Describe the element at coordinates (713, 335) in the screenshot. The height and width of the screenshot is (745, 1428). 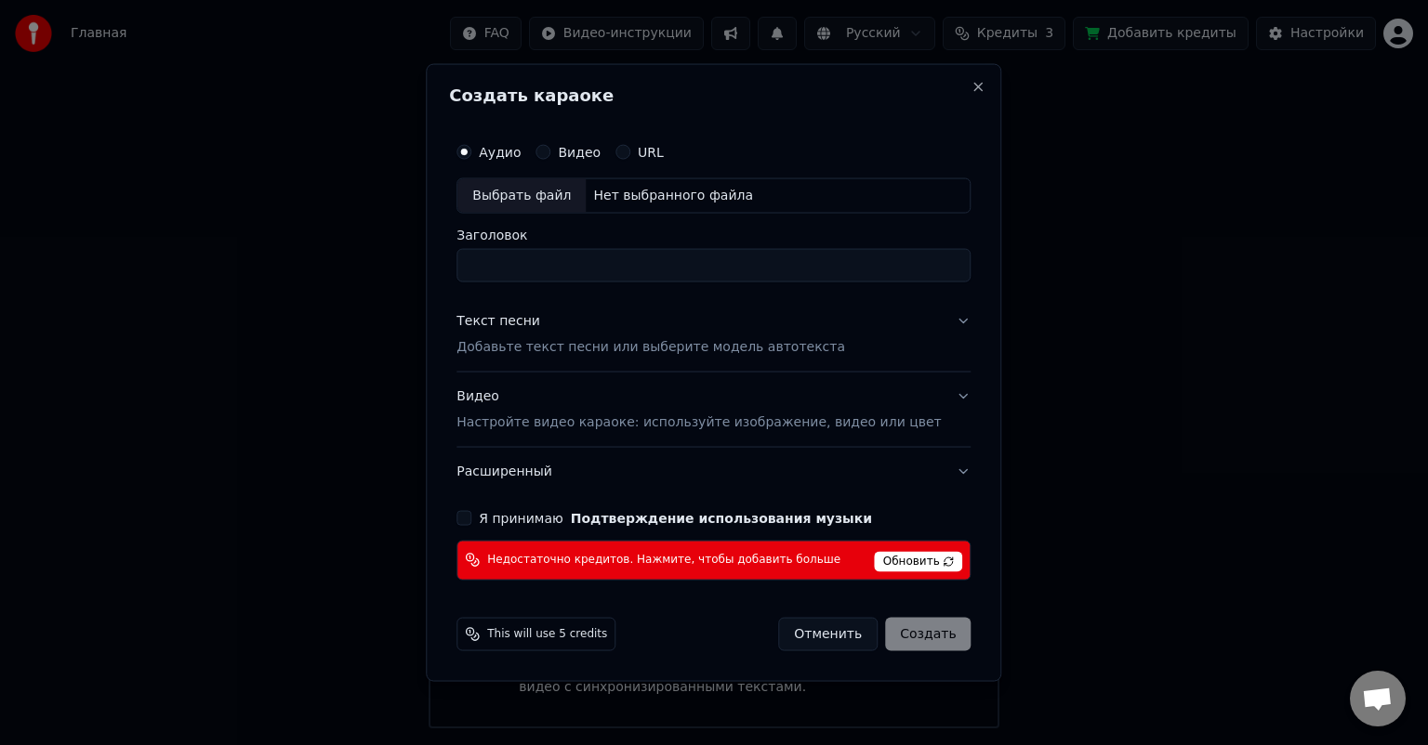
I see `button: Текст песниДобавьте текст песни или выберите модель автотекста` at that location.